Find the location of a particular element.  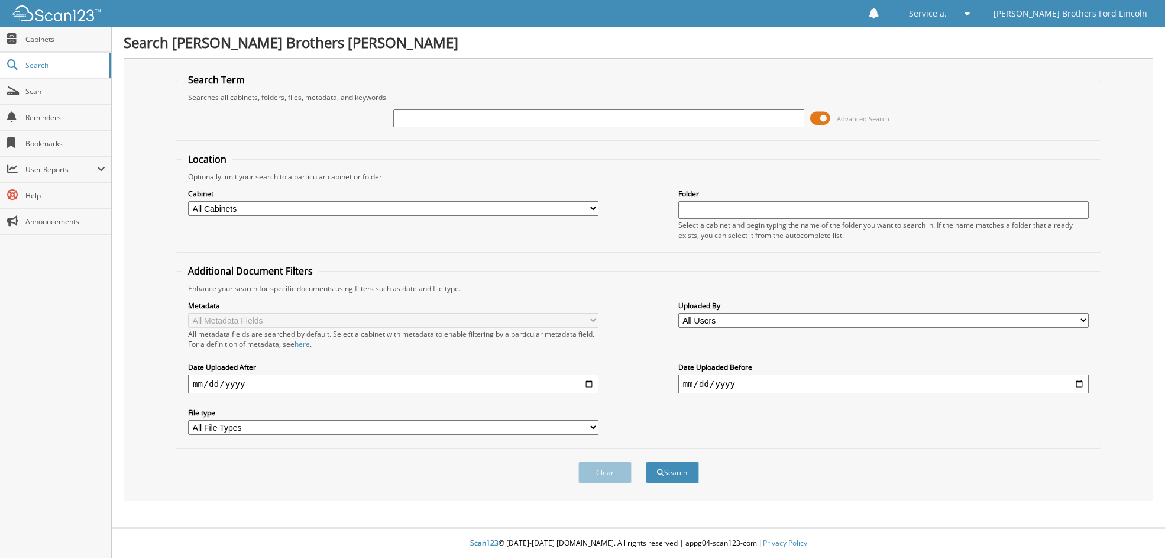

span: Service a. is located at coordinates (928, 14).